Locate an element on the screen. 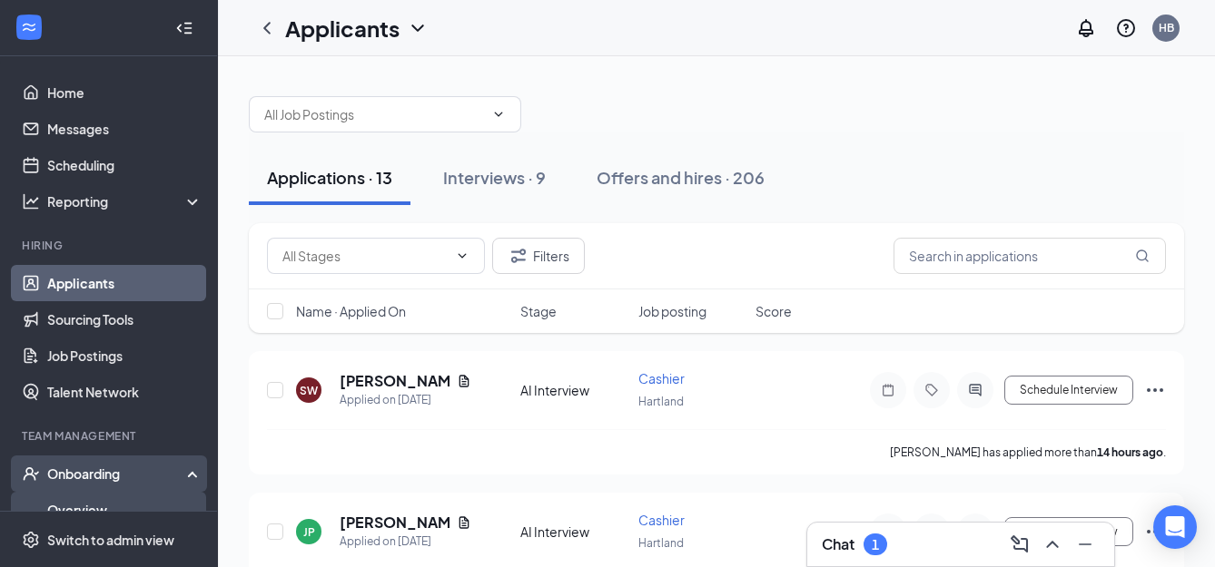 This screenshot has width=1215, height=567. div: HB is located at coordinates (1166, 27).